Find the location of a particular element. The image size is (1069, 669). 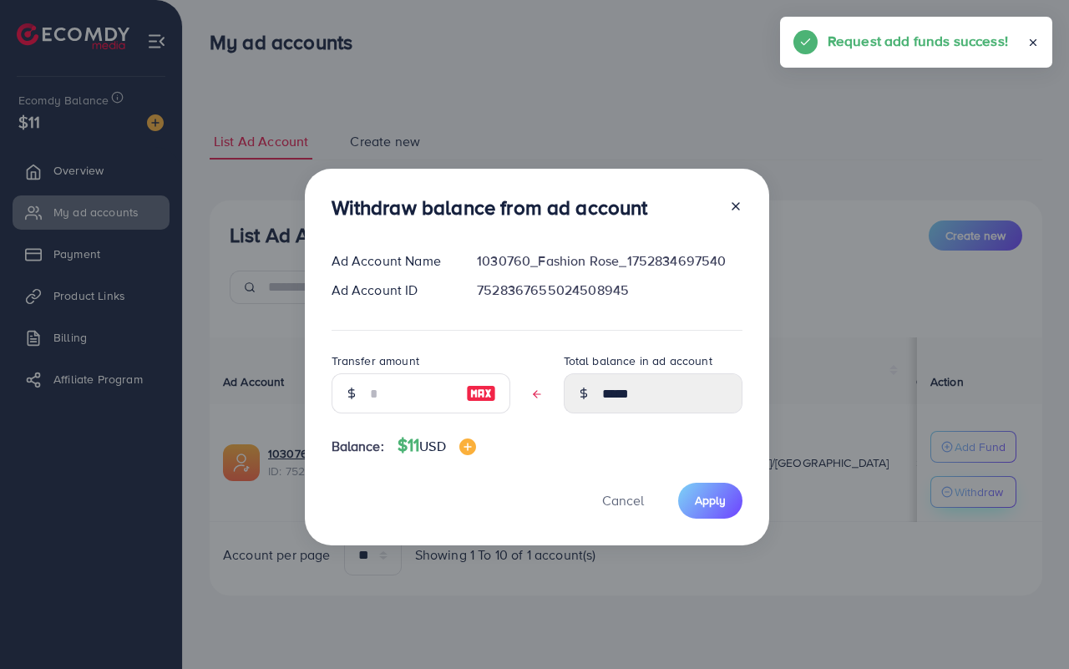

div: Ad Account ID is located at coordinates (391, 290).